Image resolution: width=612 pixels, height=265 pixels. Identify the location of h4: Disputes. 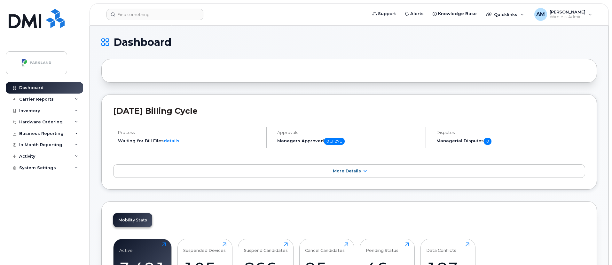
(511, 132).